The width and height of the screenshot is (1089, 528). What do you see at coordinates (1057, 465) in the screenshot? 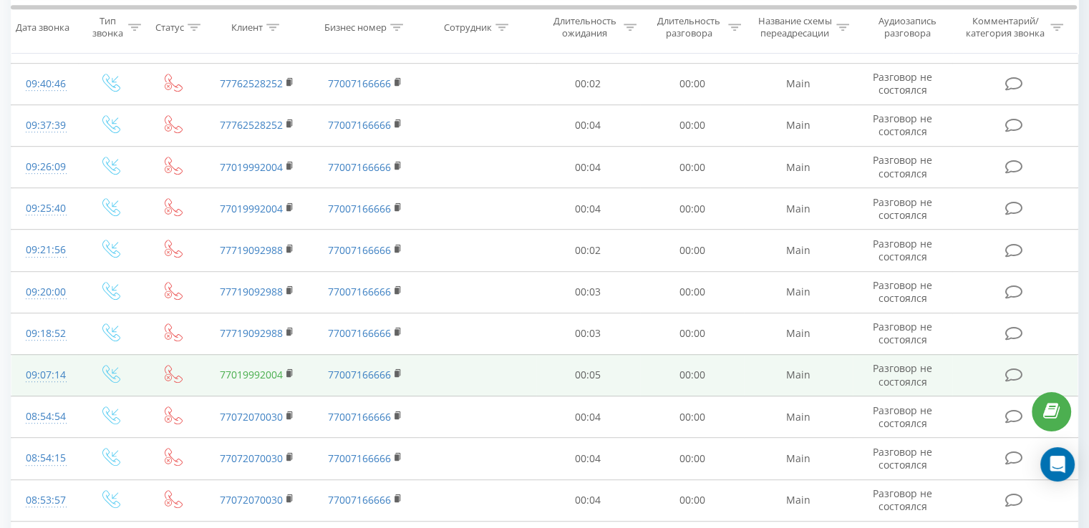
I see `div: Open Intercom Messenger` at bounding box center [1057, 465].